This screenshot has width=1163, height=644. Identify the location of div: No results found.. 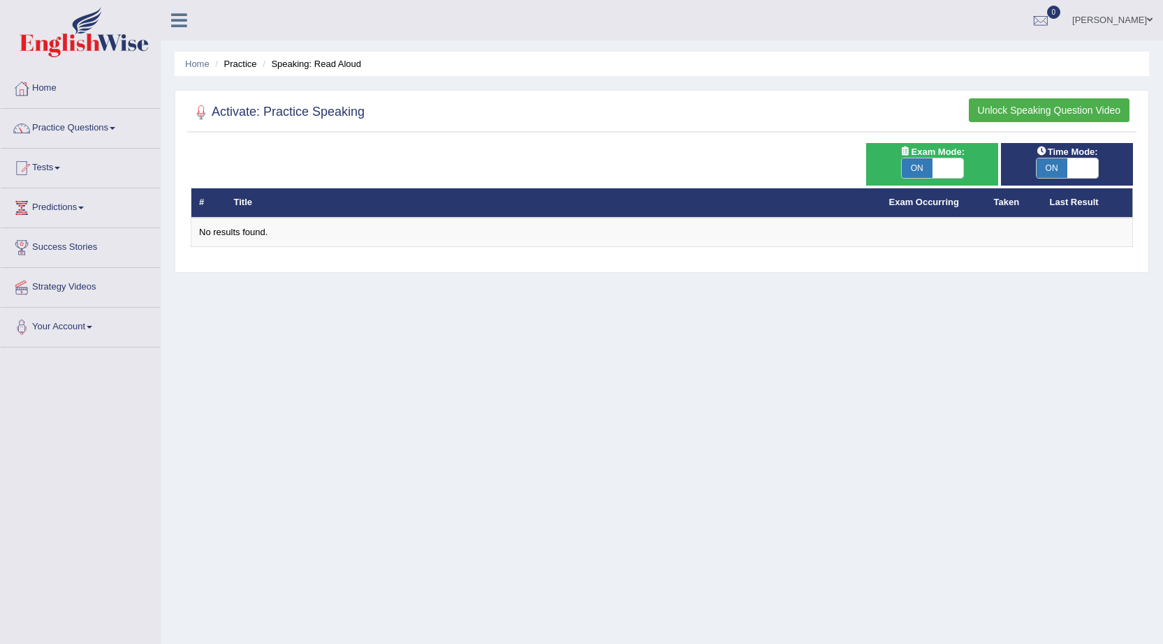
(661, 233).